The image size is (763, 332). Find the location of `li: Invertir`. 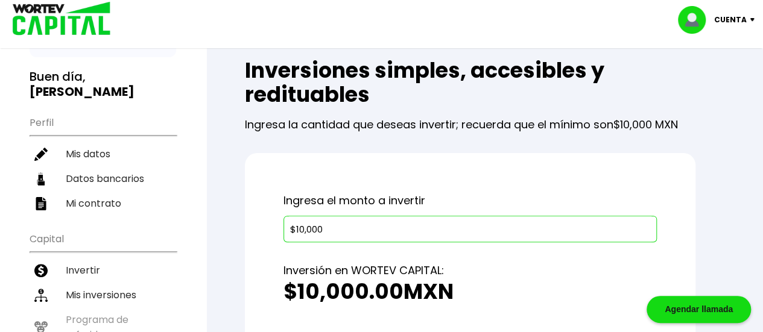

li: Invertir is located at coordinates (103, 270).